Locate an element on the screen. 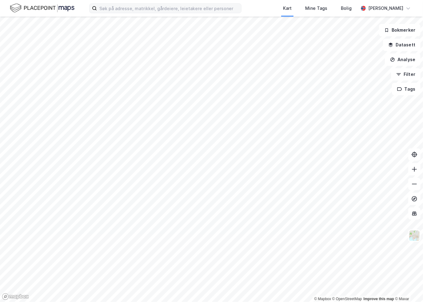 This screenshot has height=302, width=423. button: Datasett is located at coordinates (402, 45).